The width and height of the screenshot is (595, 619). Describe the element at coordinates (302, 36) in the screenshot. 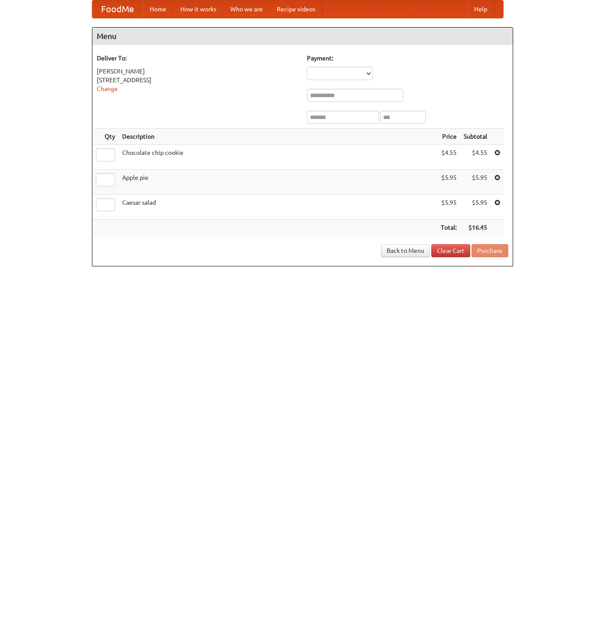

I see `h4: Menu` at that location.